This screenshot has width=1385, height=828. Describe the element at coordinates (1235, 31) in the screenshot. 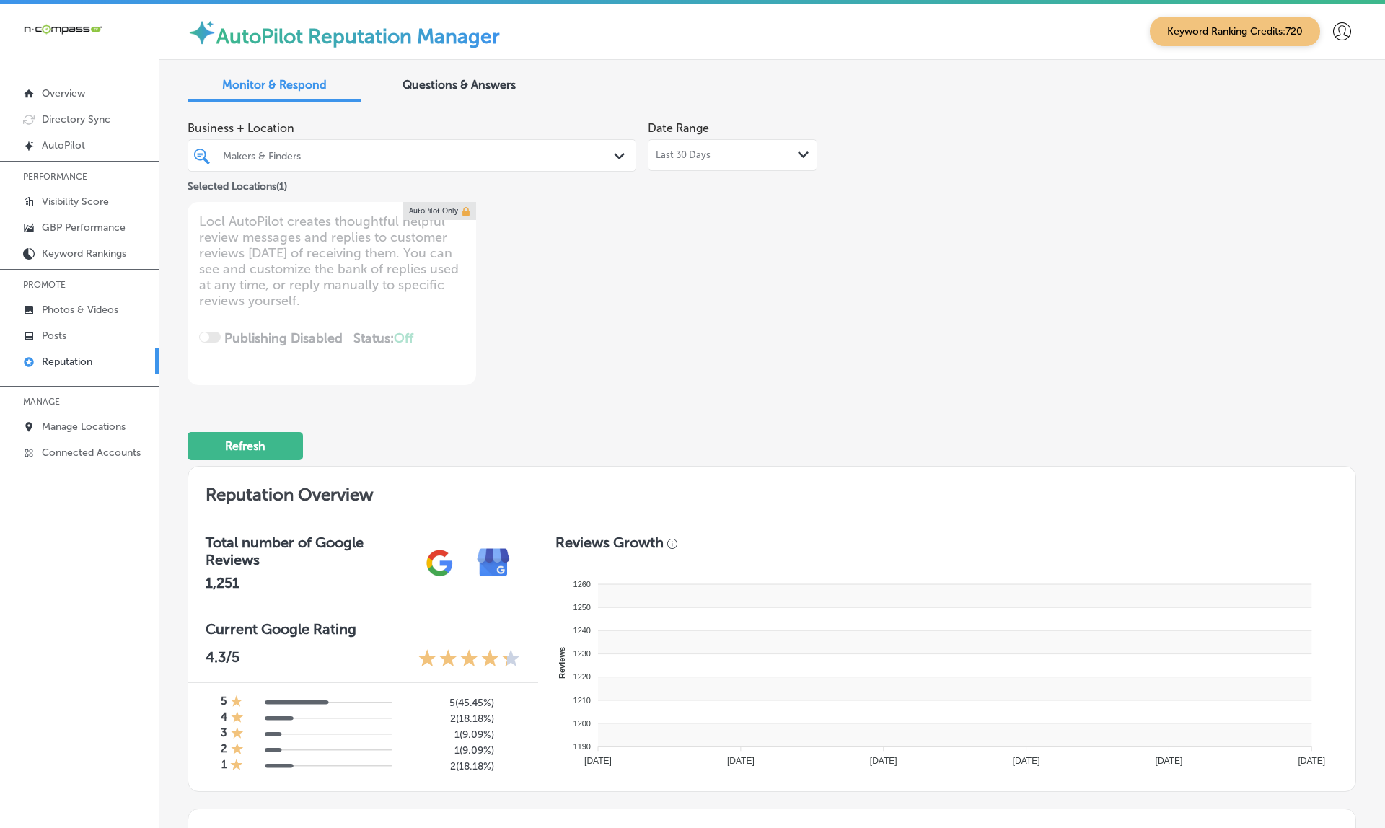

I see `span: Keyword Ranking Credits: 720` at that location.